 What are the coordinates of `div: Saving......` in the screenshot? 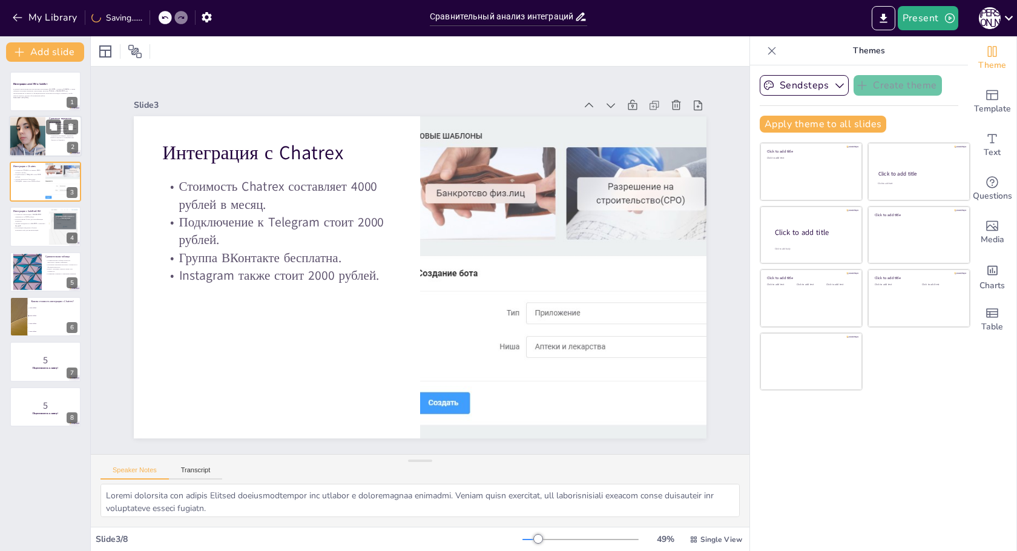 It's located at (117, 18).